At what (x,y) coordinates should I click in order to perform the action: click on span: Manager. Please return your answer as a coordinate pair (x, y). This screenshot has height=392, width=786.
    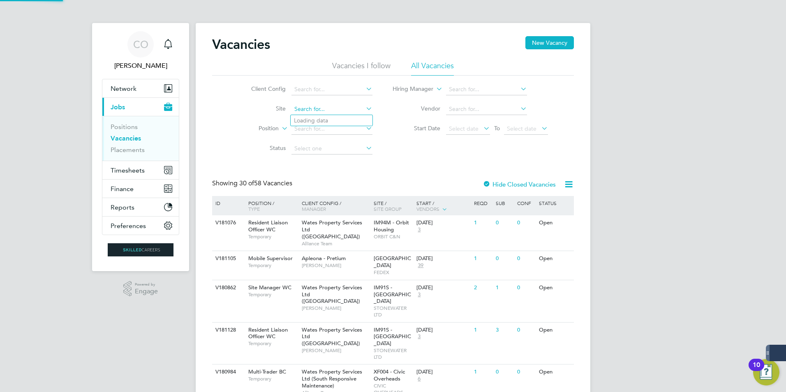
    Looking at the image, I should click on (314, 209).